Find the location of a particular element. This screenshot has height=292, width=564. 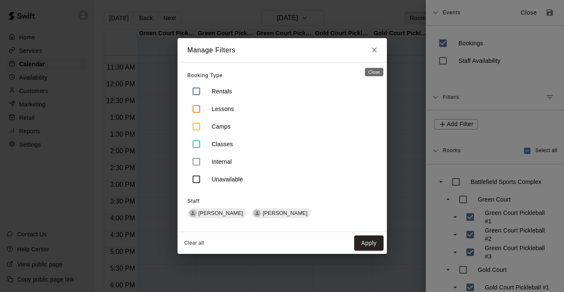

button: Apply is located at coordinates (369, 243).